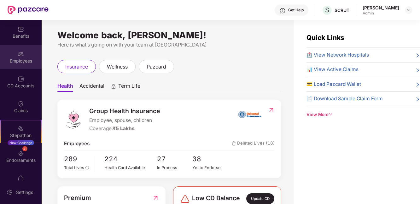  Describe the element at coordinates (92, 87) in the screenshot. I see `span: Accidental` at that location.